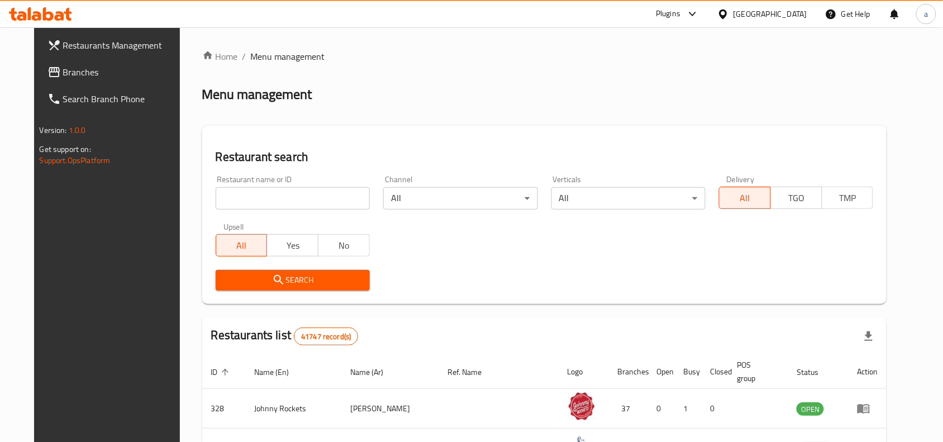  What do you see at coordinates (233, 227) in the screenshot?
I see `label: Upsell` at bounding box center [233, 227].